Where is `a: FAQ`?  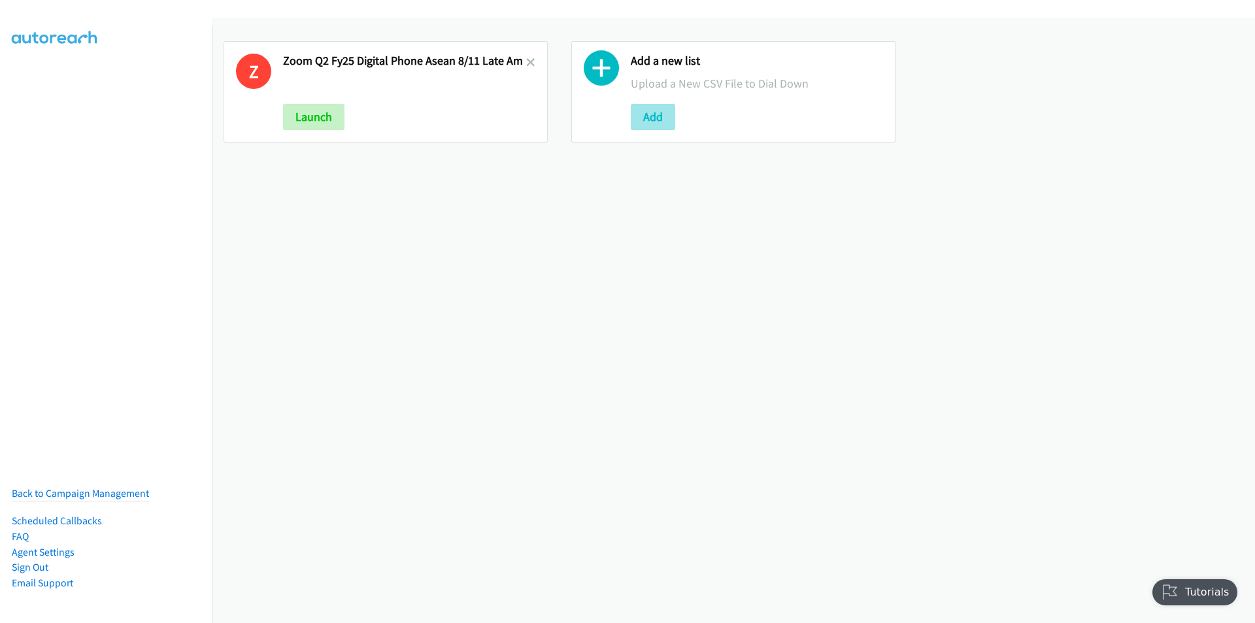
a: FAQ is located at coordinates (20, 536).